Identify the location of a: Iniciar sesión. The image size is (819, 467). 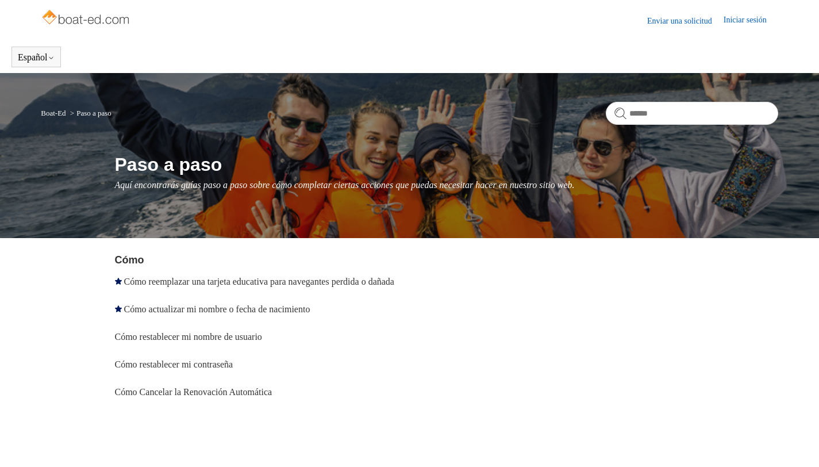
(751, 21).